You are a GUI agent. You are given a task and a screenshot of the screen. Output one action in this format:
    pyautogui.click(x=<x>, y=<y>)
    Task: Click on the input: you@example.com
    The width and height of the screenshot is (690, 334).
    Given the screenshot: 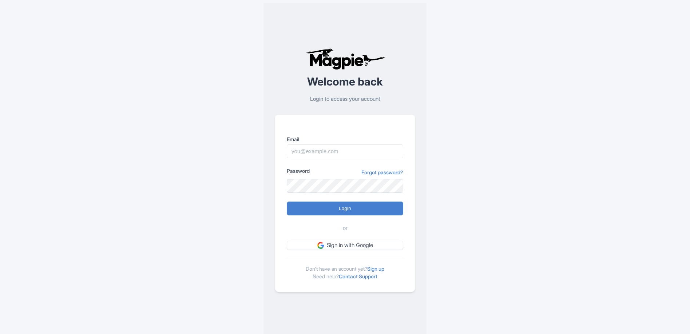 What is the action you would take?
    pyautogui.click(x=345, y=151)
    